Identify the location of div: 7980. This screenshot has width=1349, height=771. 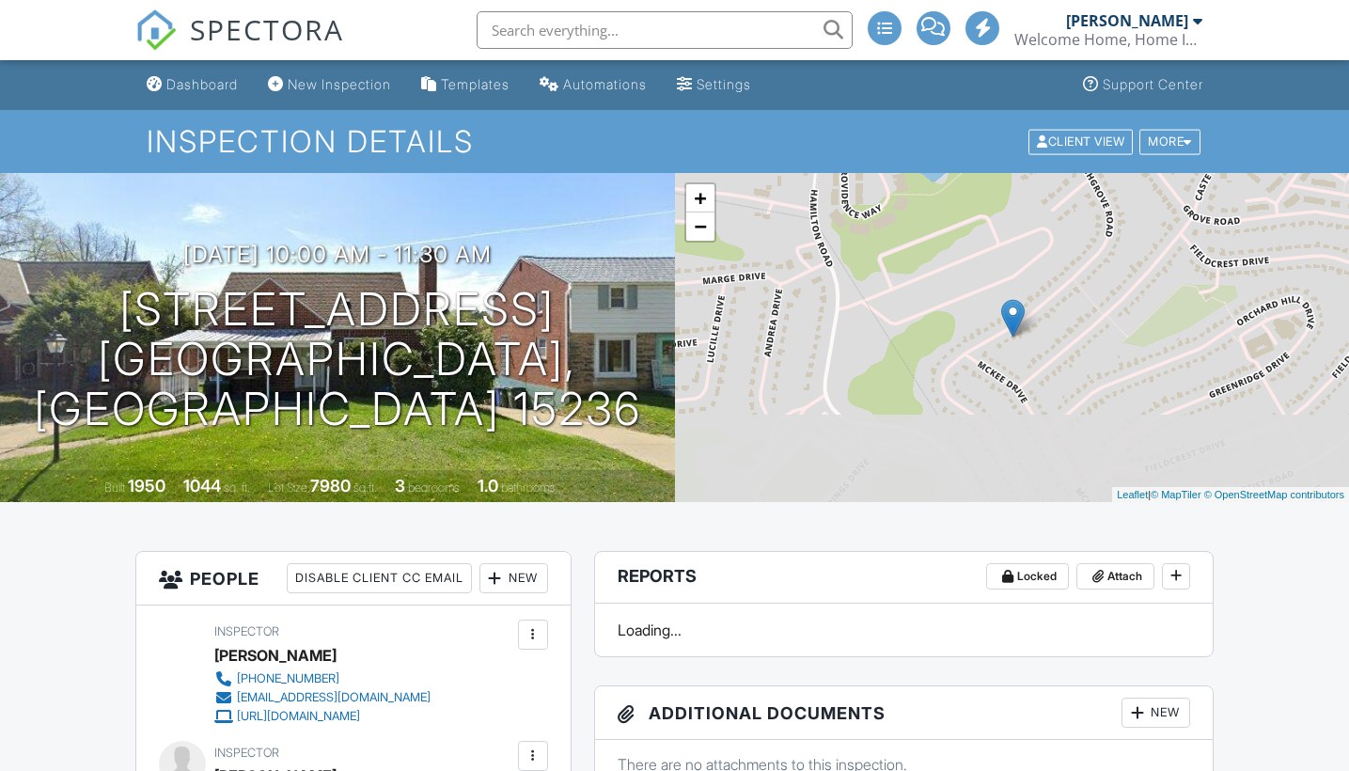
(330, 485).